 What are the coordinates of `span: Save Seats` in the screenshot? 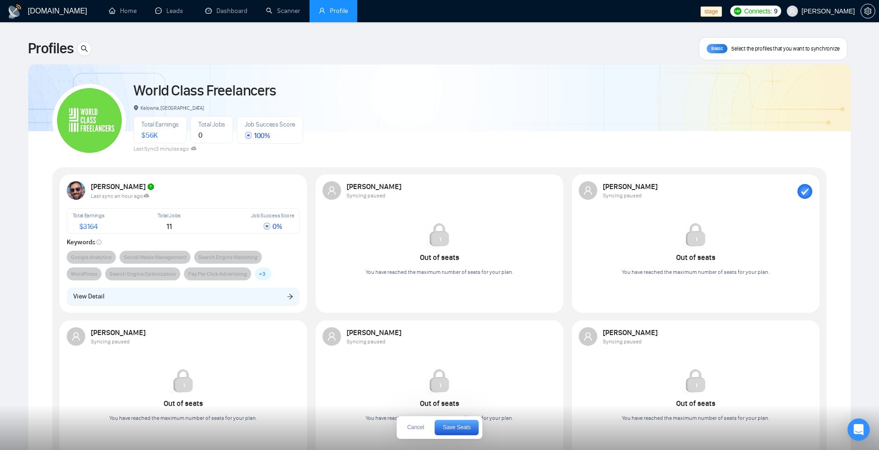 It's located at (457, 427).